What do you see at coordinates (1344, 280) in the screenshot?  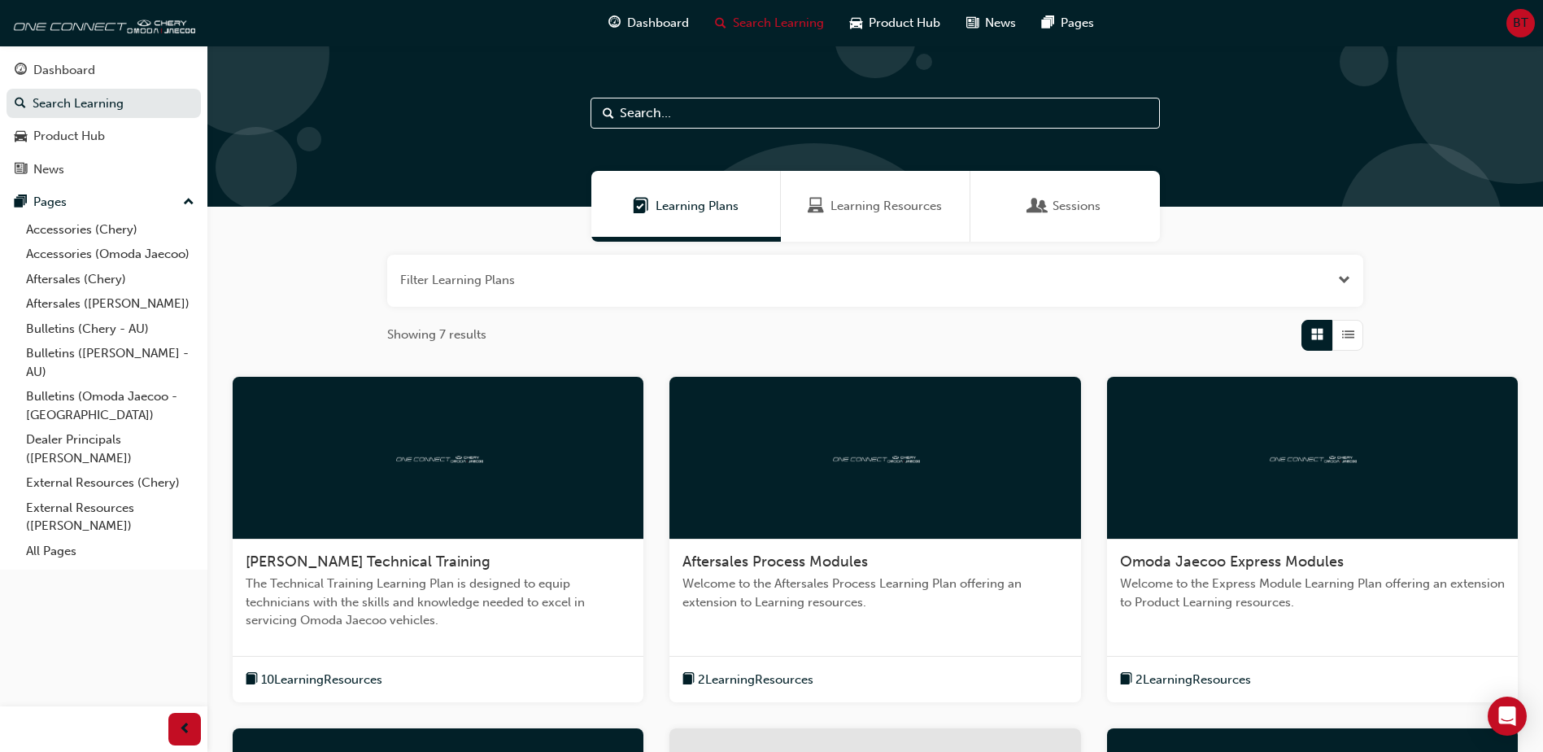 I see `span: Open the filter` at bounding box center [1344, 280].